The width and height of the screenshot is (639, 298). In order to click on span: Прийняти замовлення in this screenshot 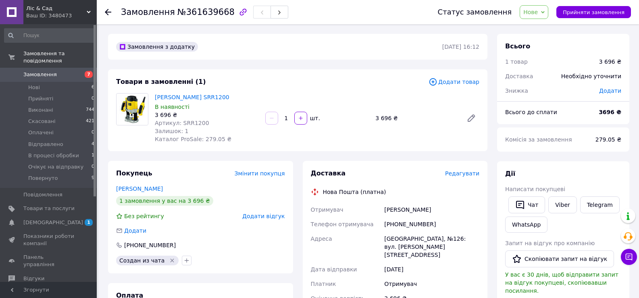, I will do `click(594, 12)`.